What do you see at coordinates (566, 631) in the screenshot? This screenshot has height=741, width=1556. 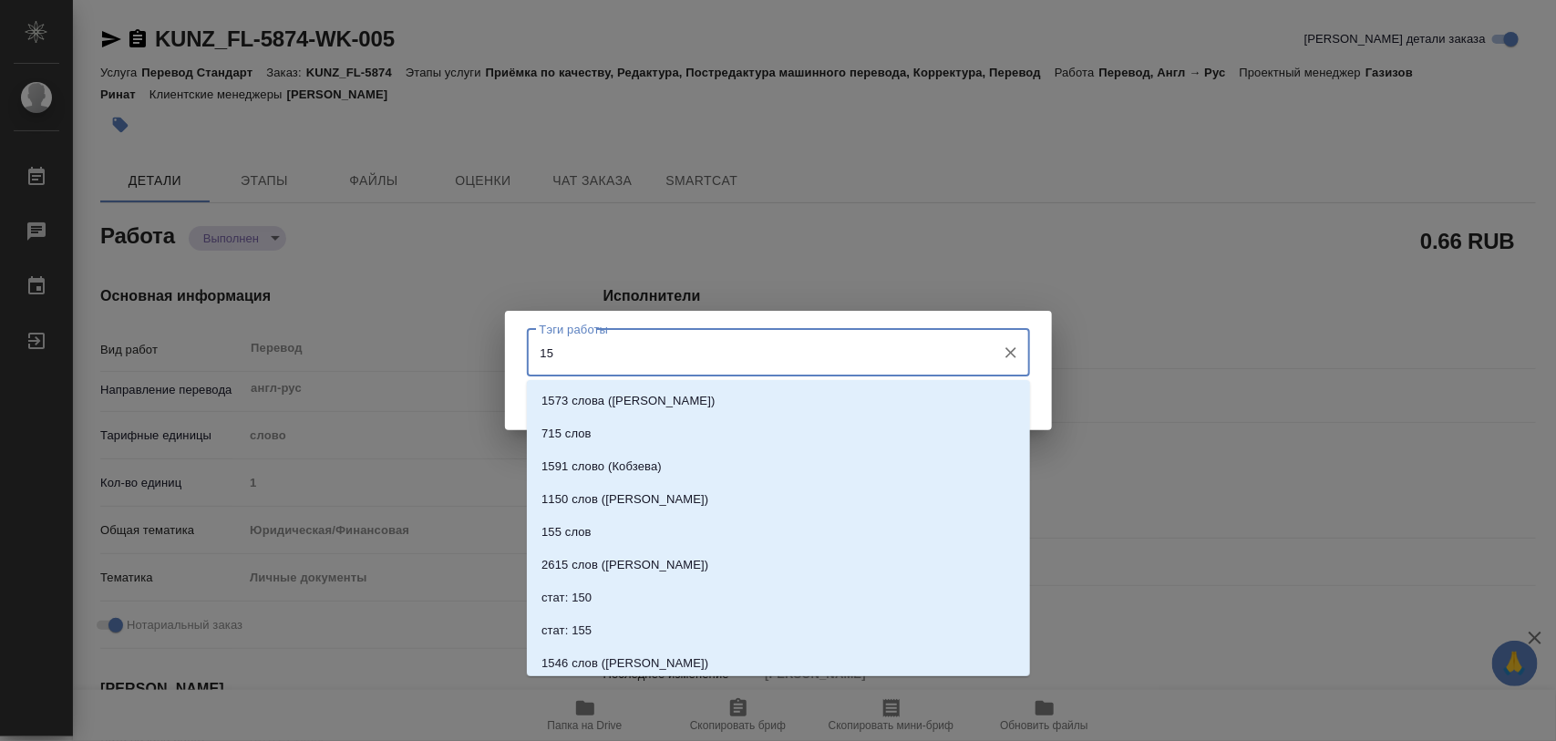 I see `p: стат: 155` at bounding box center [566, 631].